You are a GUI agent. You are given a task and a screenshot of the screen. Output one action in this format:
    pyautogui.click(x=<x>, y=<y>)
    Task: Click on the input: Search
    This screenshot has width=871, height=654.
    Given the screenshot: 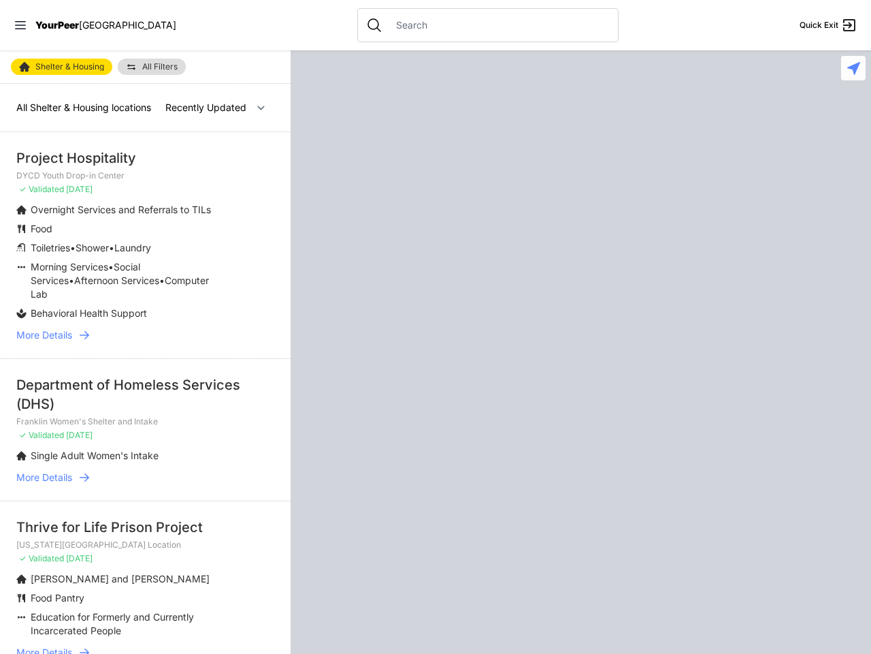 What is the action you would take?
    pyautogui.click(x=499, y=25)
    